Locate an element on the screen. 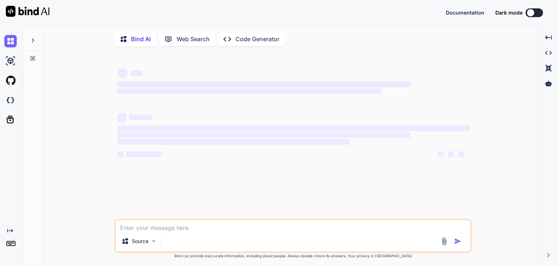  p: Web Search is located at coordinates (193, 39).